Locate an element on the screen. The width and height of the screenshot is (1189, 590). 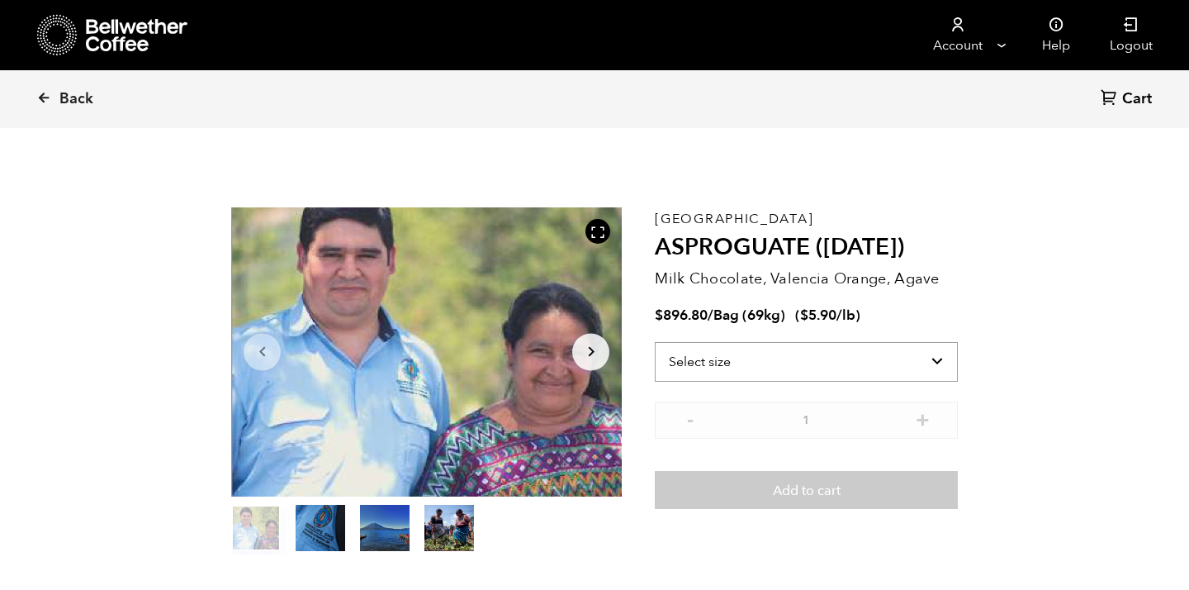
button: Add to cart is located at coordinates (806, 490).